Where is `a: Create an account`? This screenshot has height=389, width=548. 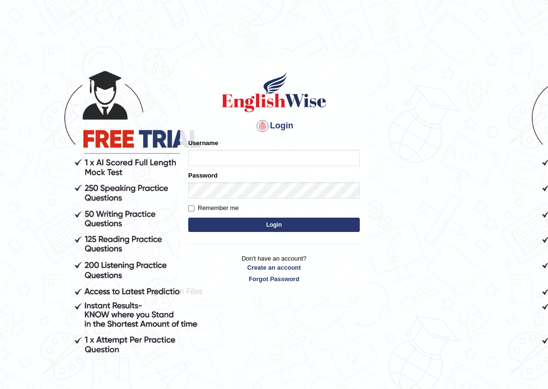
a: Create an account is located at coordinates (274, 267).